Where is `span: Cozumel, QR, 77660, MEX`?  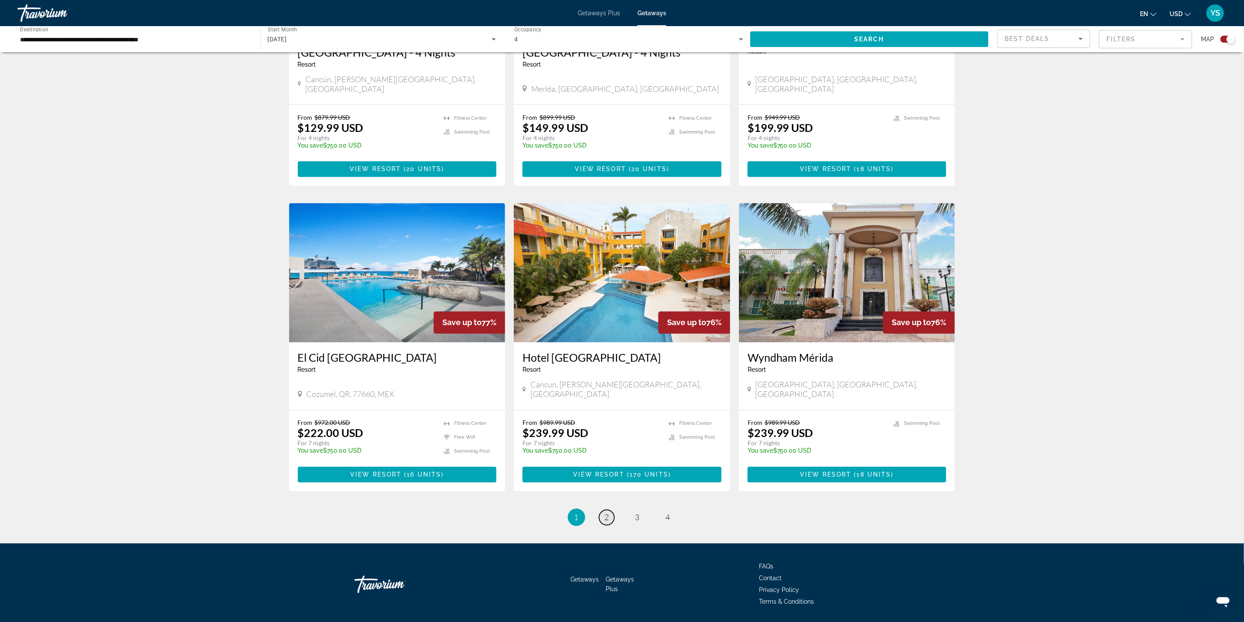
span: Cozumel, QR, 77660, MEX is located at coordinates (350, 394).